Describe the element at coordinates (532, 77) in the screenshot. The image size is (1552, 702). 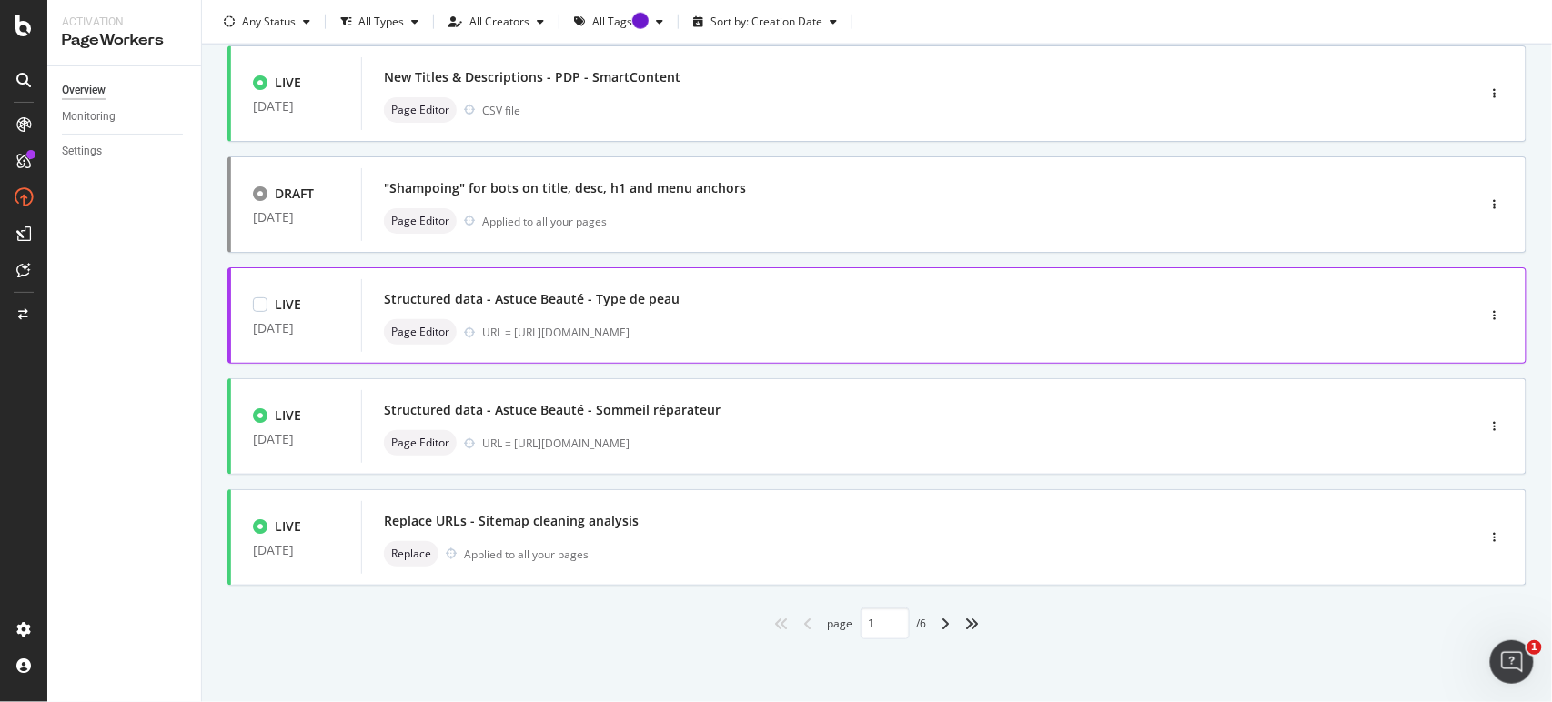
I see `div: New Titles & Descriptions - PDP - SmartContent` at that location.